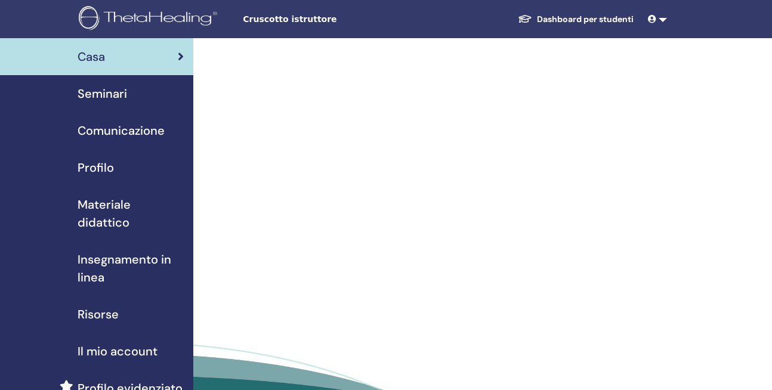 The image size is (772, 390). What do you see at coordinates (91, 57) in the screenshot?
I see `span: Casa` at bounding box center [91, 57].